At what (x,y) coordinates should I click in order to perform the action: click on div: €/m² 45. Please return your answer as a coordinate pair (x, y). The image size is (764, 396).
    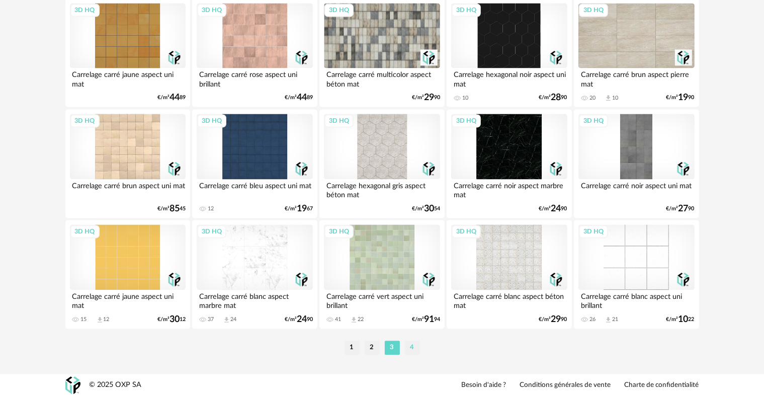
    Looking at the image, I should click on (171, 209).